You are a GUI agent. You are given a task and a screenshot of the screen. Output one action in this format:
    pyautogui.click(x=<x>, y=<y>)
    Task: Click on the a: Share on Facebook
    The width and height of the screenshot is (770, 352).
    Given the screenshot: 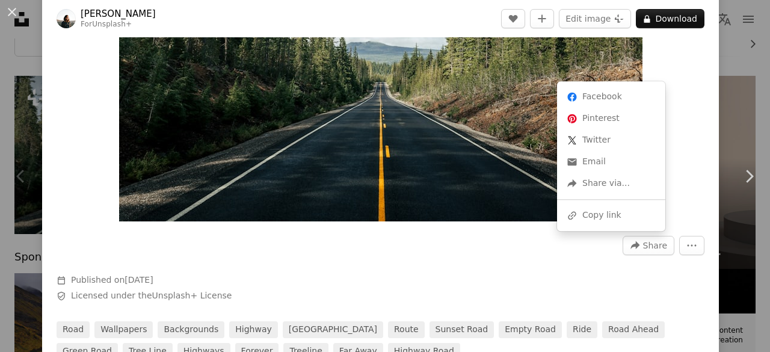 What is the action you would take?
    pyautogui.click(x=611, y=97)
    